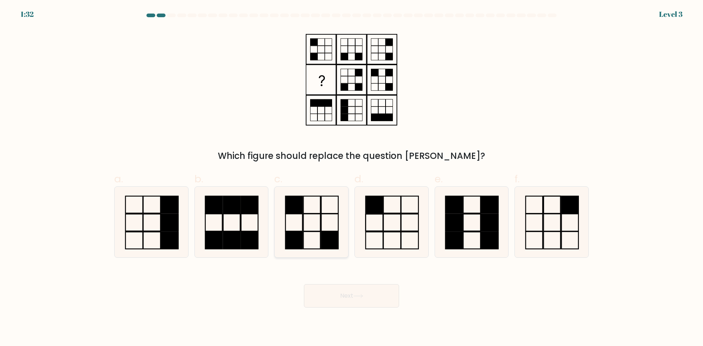  What do you see at coordinates (199, 179) in the screenshot?
I see `span: b.` at bounding box center [199, 179].